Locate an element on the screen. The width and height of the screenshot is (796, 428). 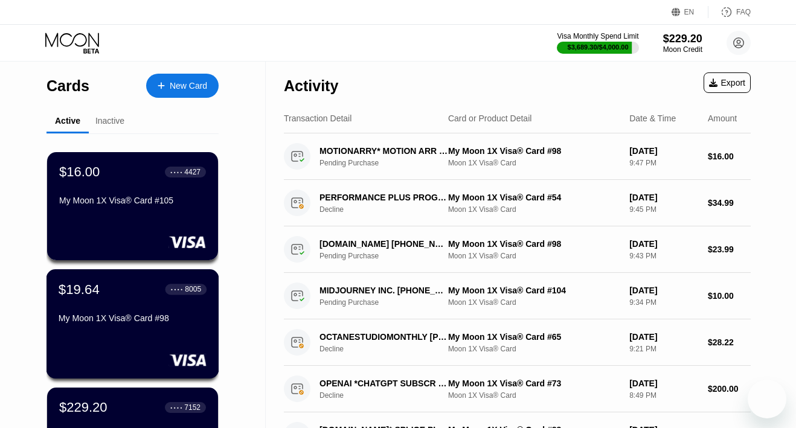
div: 9:43 PM is located at coordinates (663, 256).